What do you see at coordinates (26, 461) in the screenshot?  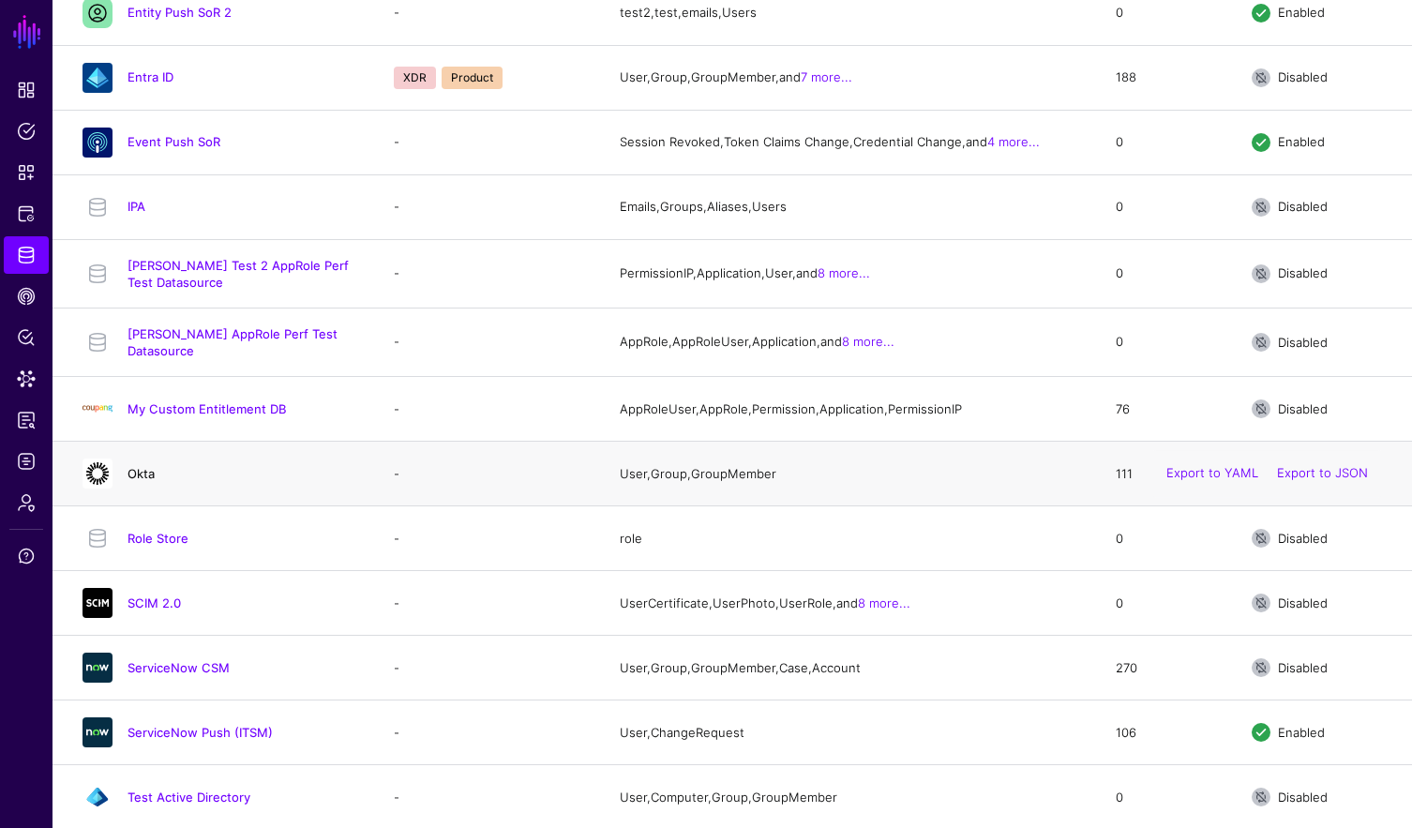 I see `a: Logs` at bounding box center [26, 461].